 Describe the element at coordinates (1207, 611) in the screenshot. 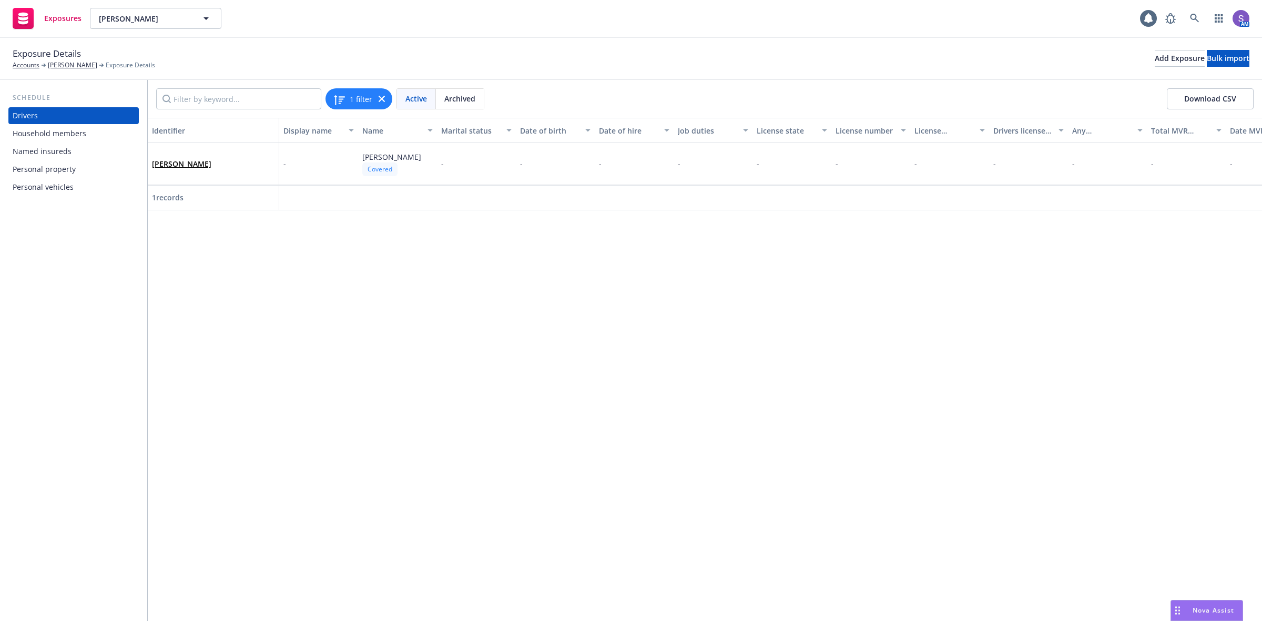

I see `button: Nova Assist` at that location.